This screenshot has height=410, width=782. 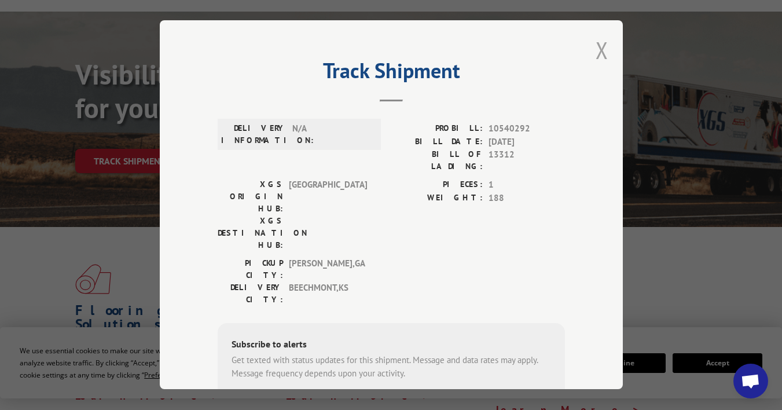 I want to click on label: PROBILL:, so click(x=437, y=129).